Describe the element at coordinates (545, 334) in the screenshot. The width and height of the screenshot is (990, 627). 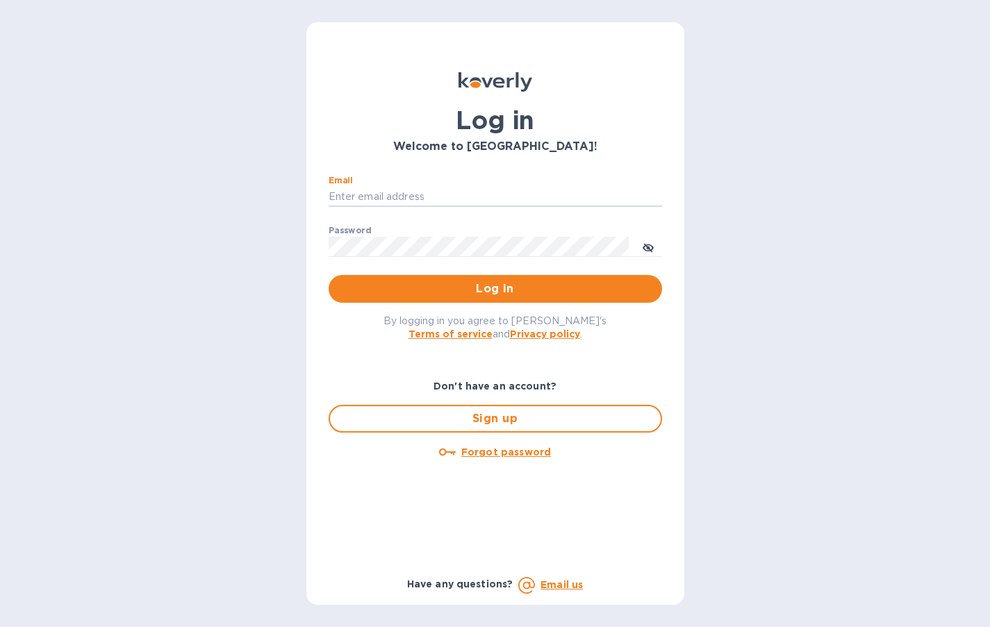
I see `b: Privacy policy` at that location.